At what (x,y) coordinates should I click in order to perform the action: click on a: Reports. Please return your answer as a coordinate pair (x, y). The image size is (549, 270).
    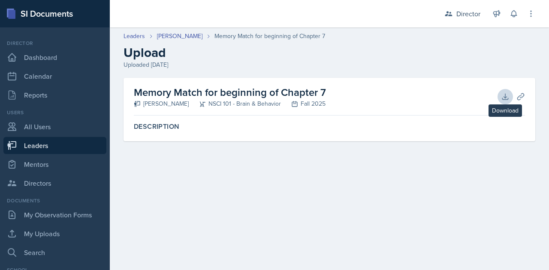
    Looking at the image, I should click on (55, 95).